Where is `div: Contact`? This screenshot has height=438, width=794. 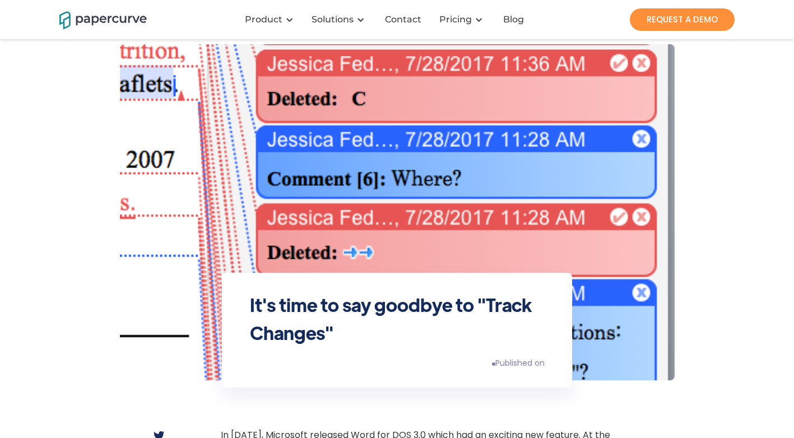
div: Contact is located at coordinates (403, 20).